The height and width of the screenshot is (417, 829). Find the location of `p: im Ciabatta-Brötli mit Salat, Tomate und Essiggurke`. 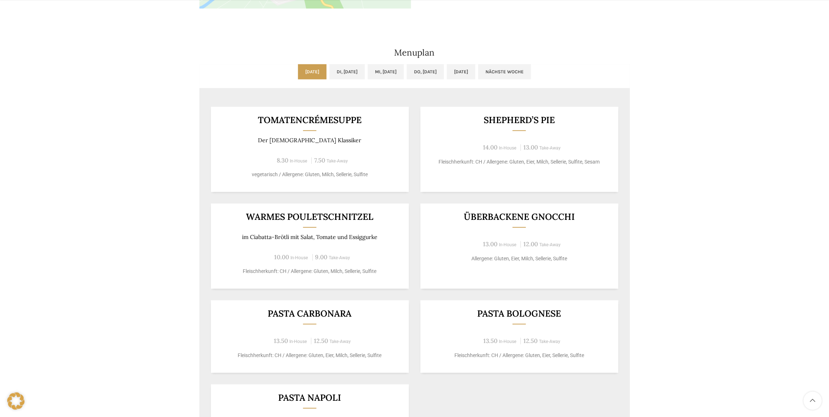

p: im Ciabatta-Brötli mit Salat, Tomate und Essiggurke is located at coordinates (310, 237).